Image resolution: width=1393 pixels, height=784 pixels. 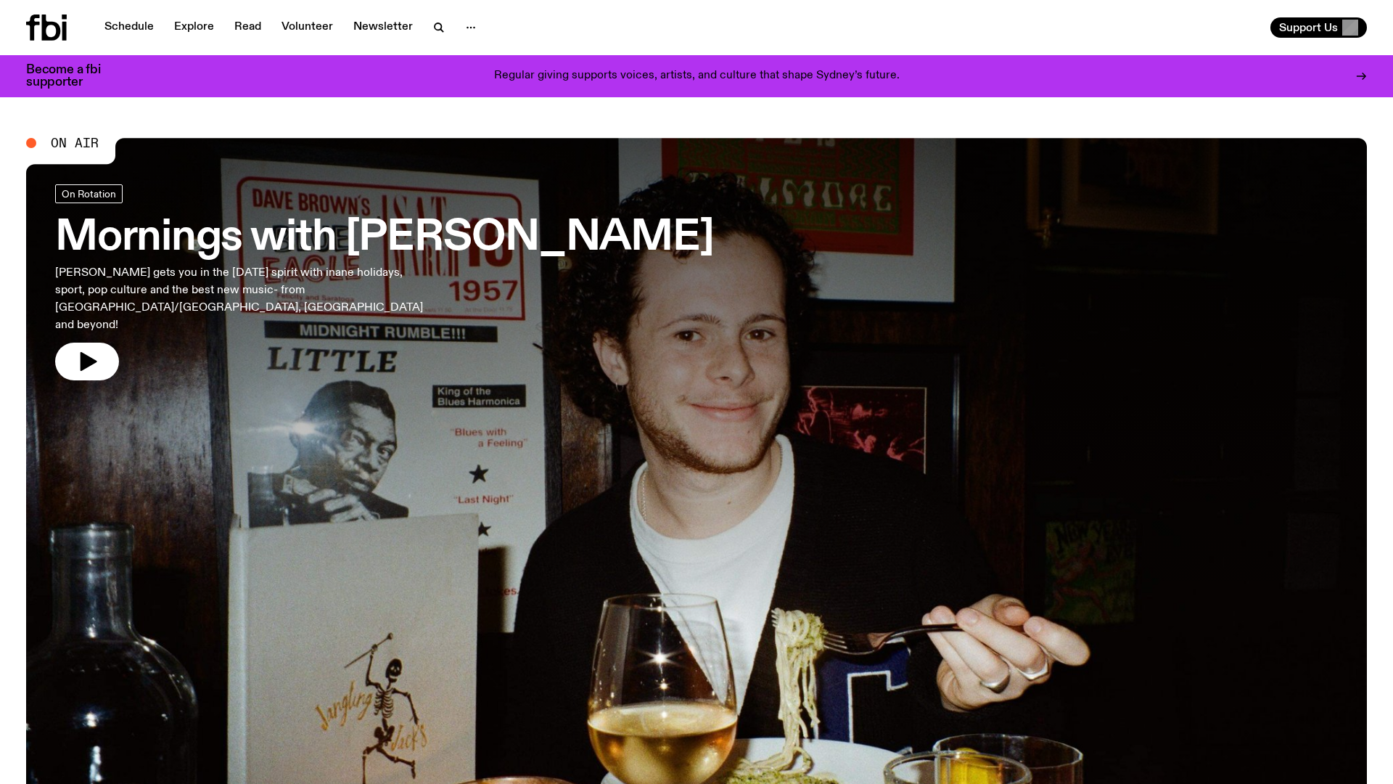 I want to click on button: Support Us, so click(x=1319, y=28).